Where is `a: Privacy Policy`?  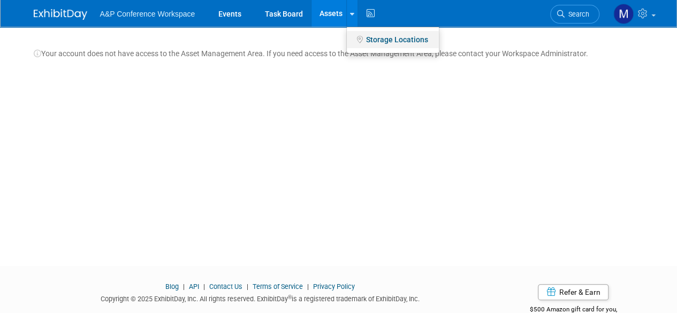 a: Privacy Policy is located at coordinates (334, 287).